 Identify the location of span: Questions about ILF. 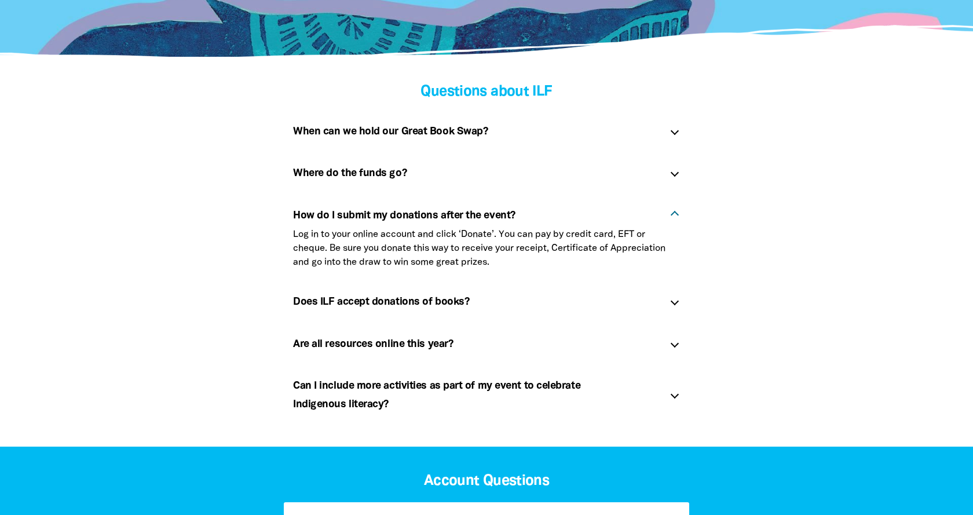
(486, 91).